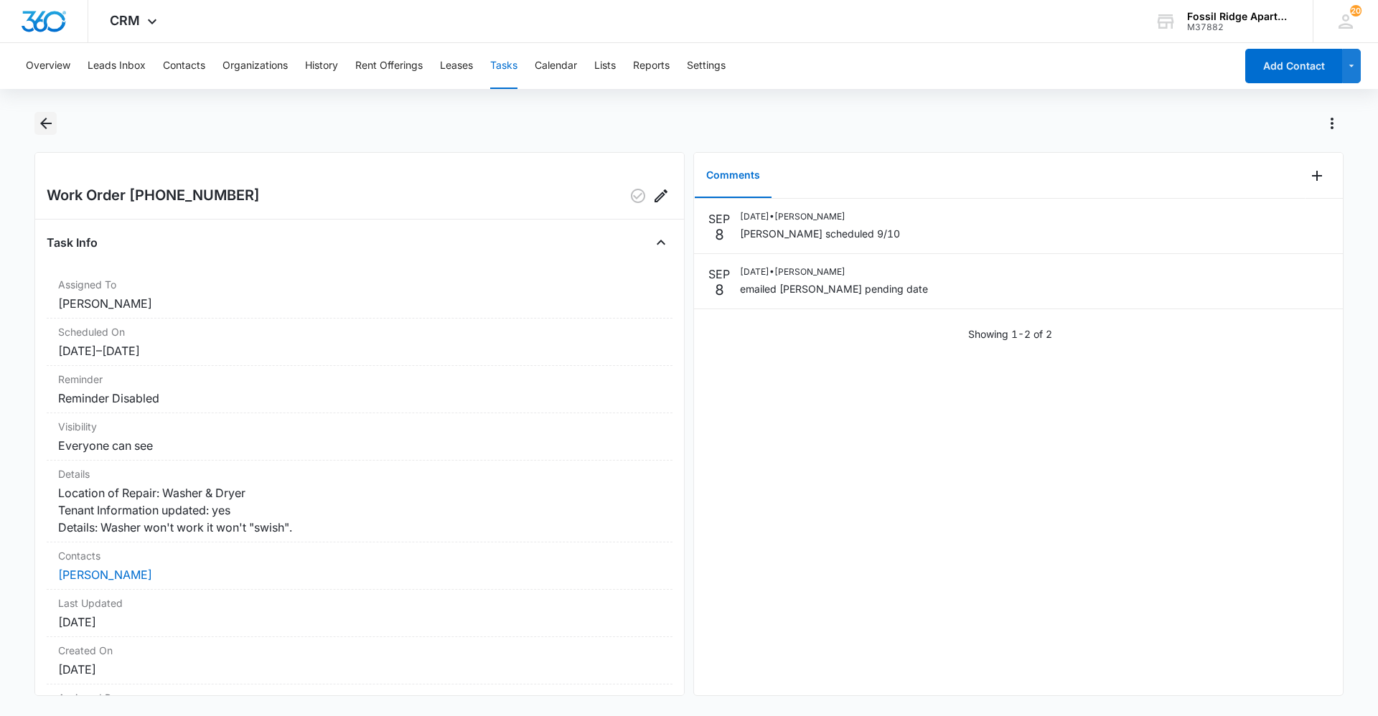 Image resolution: width=1378 pixels, height=716 pixels. What do you see at coordinates (360, 398) in the screenshot?
I see `dd: Reminder Disabled` at bounding box center [360, 398].